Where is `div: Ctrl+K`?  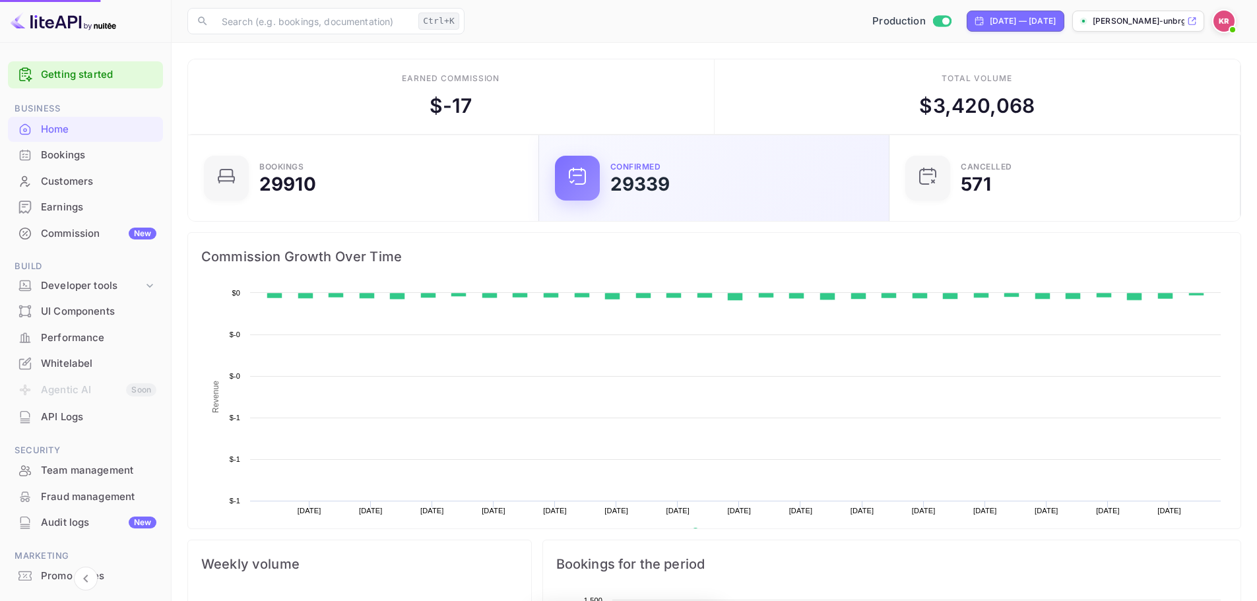
div: Ctrl+K is located at coordinates (439, 21).